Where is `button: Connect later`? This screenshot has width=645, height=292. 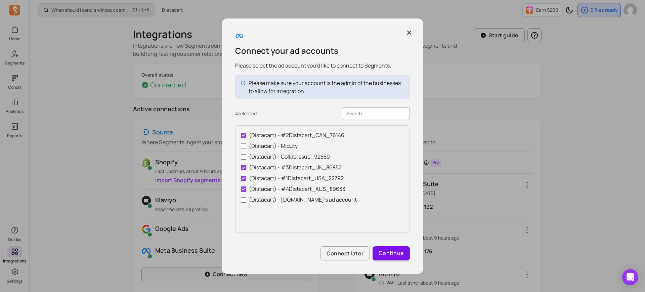
button: Connect later is located at coordinates (345, 253).